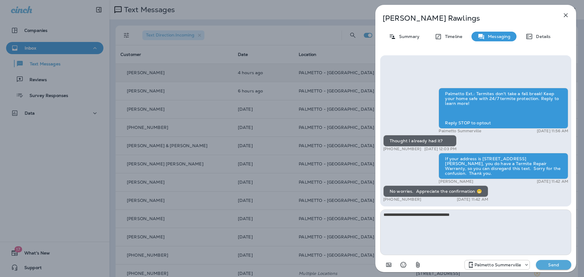 Image resolution: width=584 pixels, height=277 pixels. I want to click on button: Add in a premade template, so click(389, 265).